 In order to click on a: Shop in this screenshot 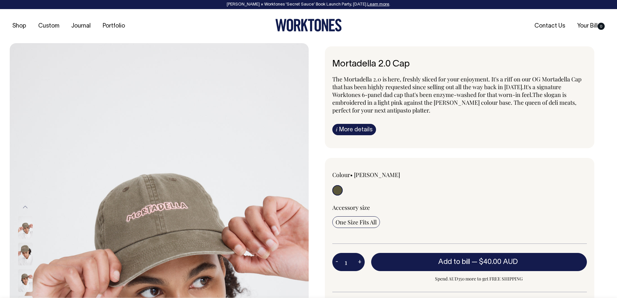, I will do `click(19, 26)`.